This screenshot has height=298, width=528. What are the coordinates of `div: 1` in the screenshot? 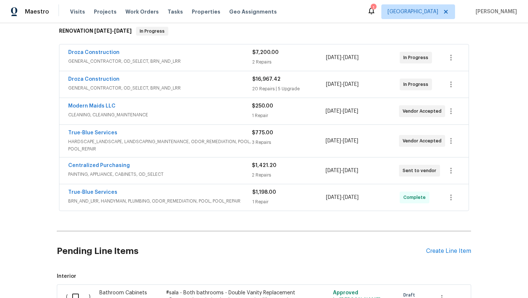 It's located at (373, 8).